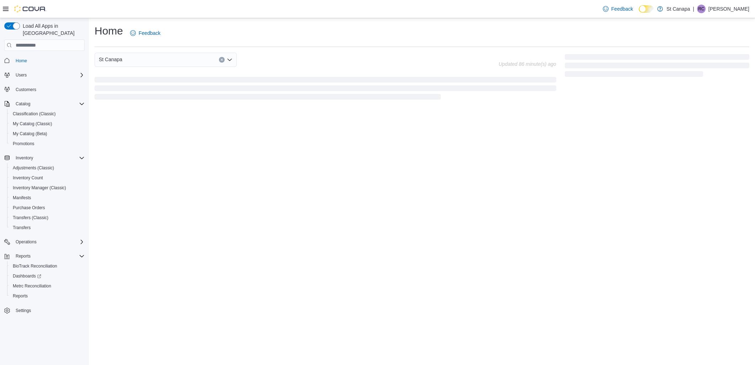 The height and width of the screenshot is (365, 755). I want to click on p: St Canapa, so click(678, 9).